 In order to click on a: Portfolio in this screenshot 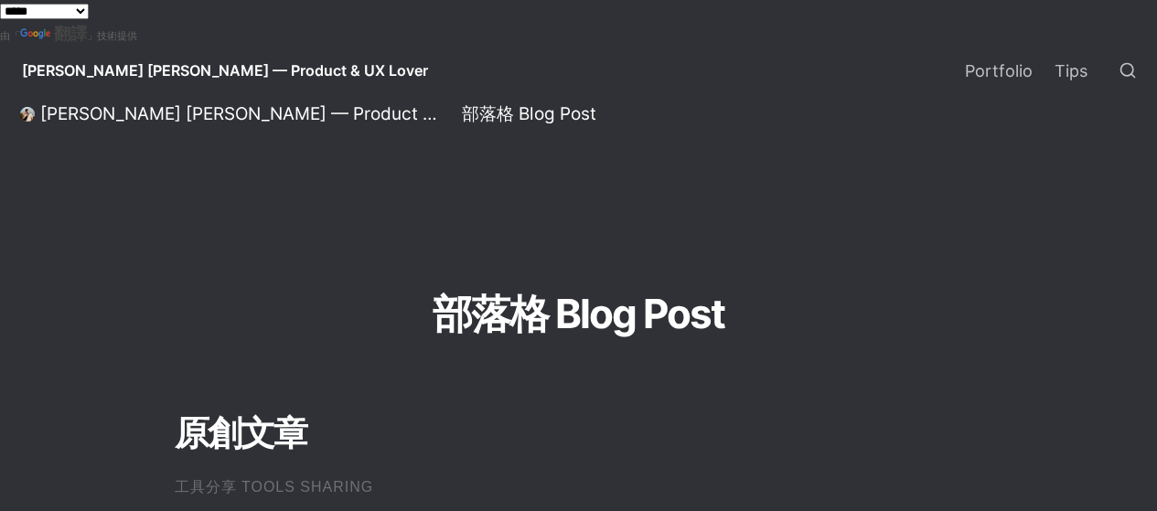, I will do `click(999, 70)`.